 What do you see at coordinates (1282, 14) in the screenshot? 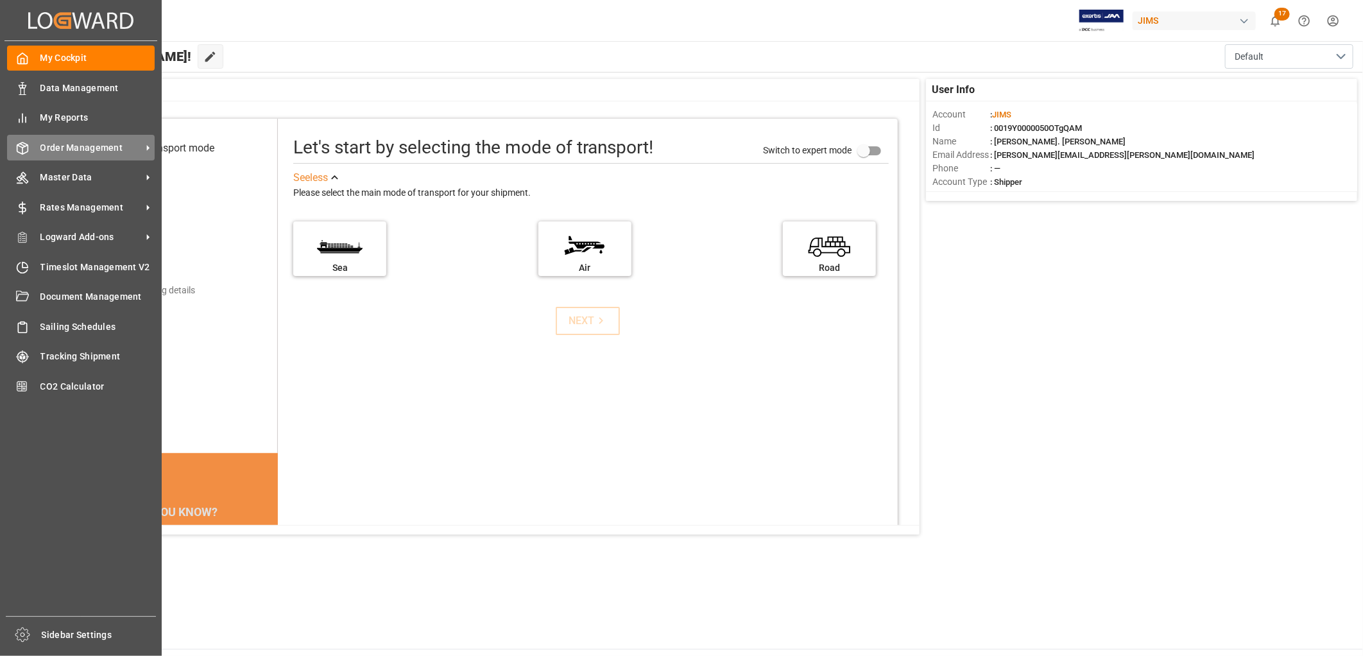
I see `span: 17` at bounding box center [1282, 14].